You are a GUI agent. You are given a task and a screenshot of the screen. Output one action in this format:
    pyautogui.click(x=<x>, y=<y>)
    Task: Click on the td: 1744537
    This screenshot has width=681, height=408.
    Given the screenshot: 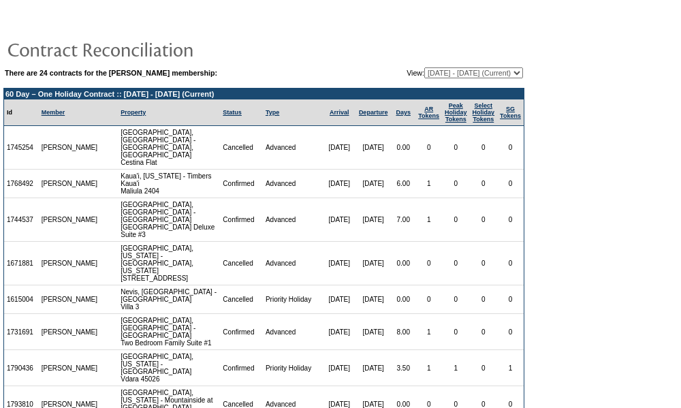 What is the action you would take?
    pyautogui.click(x=21, y=220)
    